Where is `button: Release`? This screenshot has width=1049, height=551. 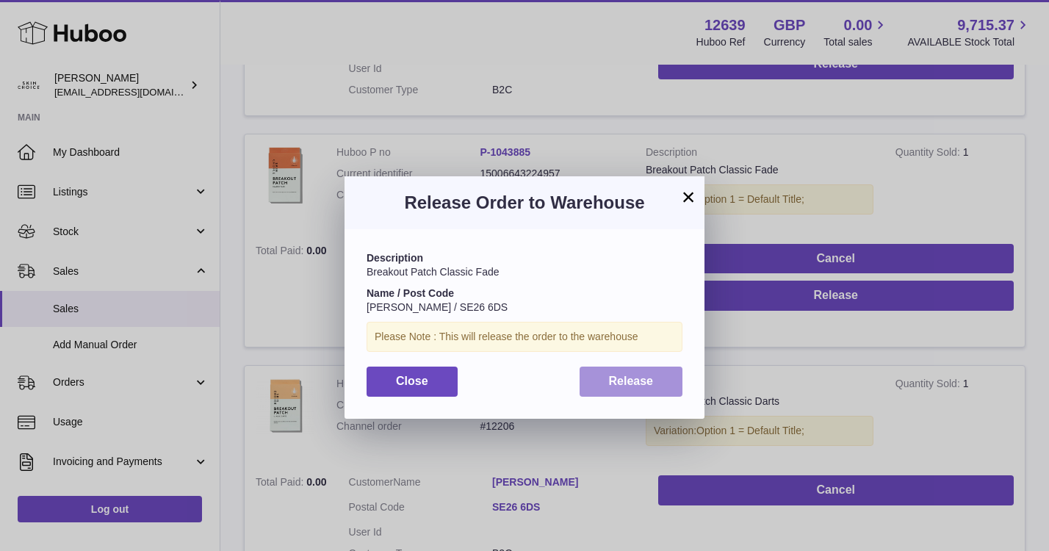
button: Release is located at coordinates (631, 381).